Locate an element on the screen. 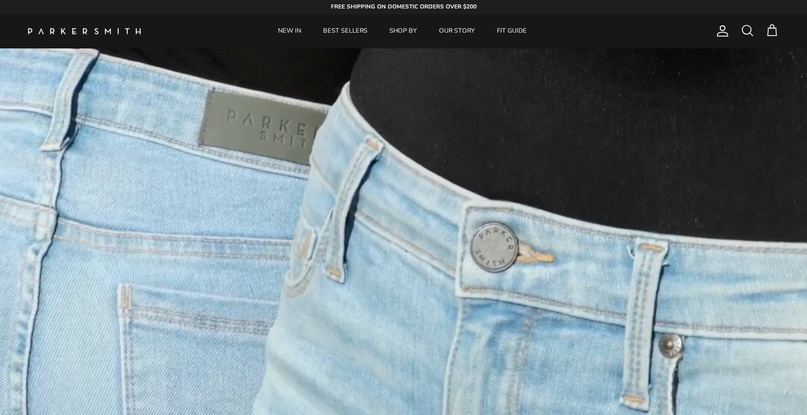 This screenshot has width=807, height=415. strong: FREE SHIPPING ON DOMESTIC ORDERS OVER $200 is located at coordinates (403, 7).